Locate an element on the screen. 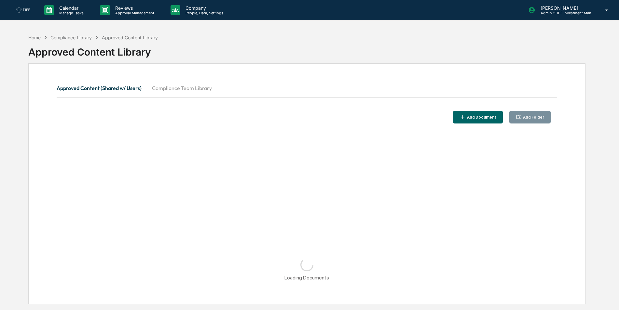 The image size is (619, 310). div: Add Document is located at coordinates (481, 117).